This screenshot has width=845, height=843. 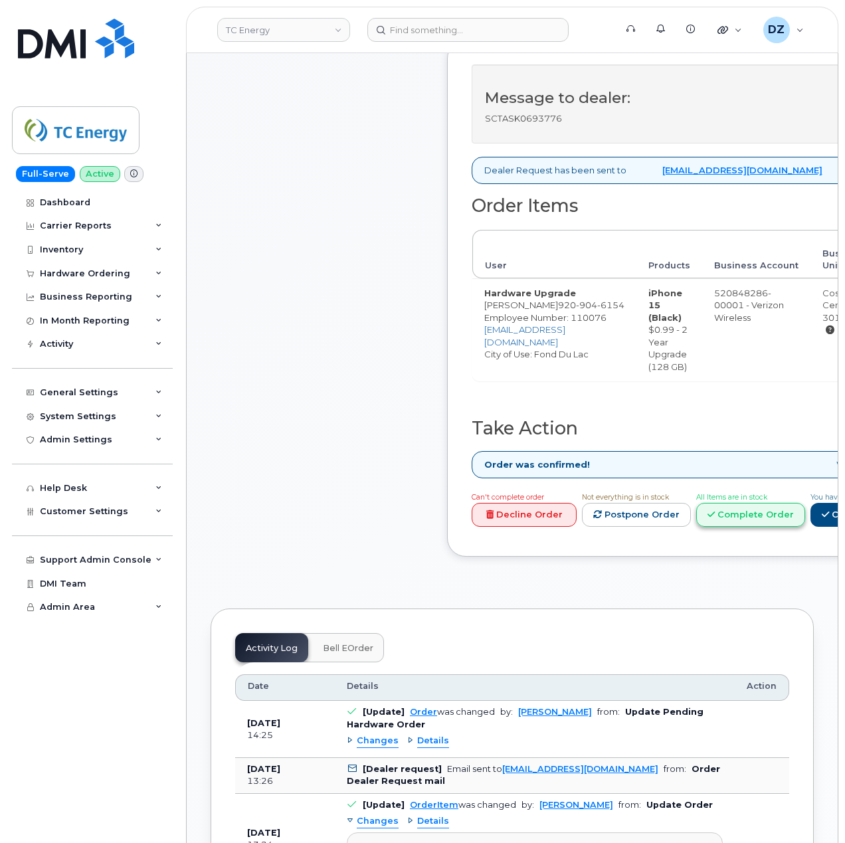 What do you see at coordinates (669, 329) in the screenshot?
I see `td: $0.99 - 2 Year Upgrade (128 GB)` at bounding box center [669, 329].